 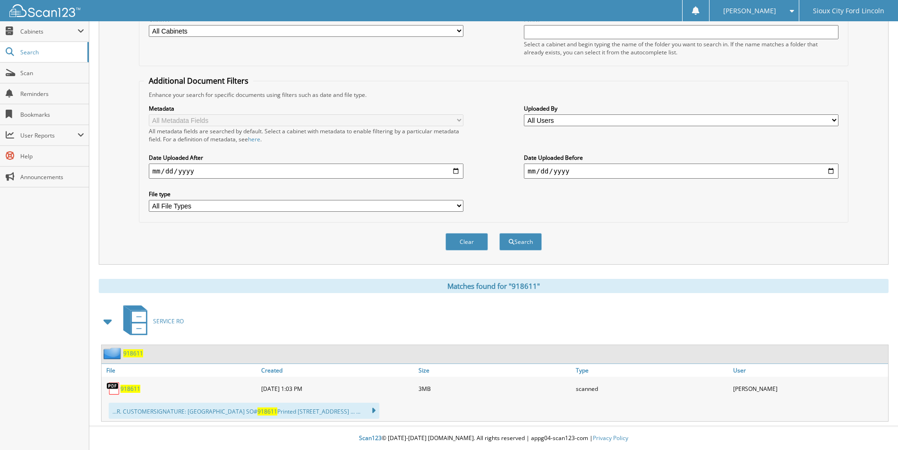 I want to click on div: Matches found for "918611", so click(x=494, y=286).